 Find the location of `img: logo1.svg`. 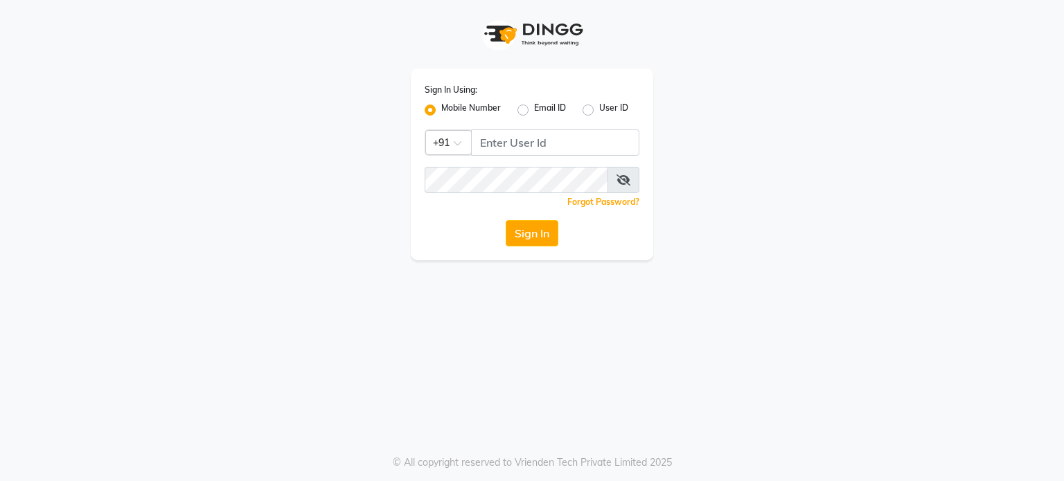

img: logo1.svg is located at coordinates (532, 34).